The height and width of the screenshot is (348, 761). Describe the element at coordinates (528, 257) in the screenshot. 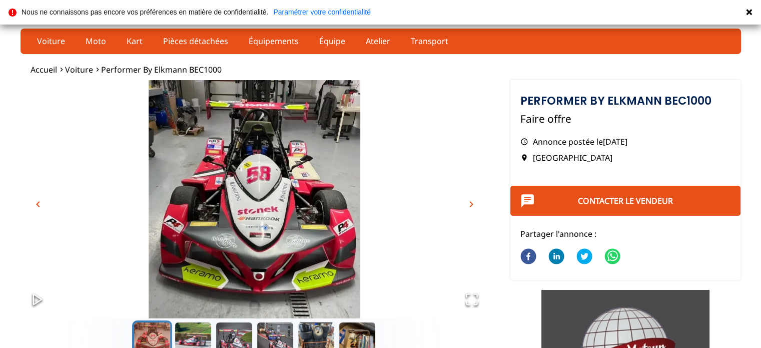

I see `button: facebook` at that location.